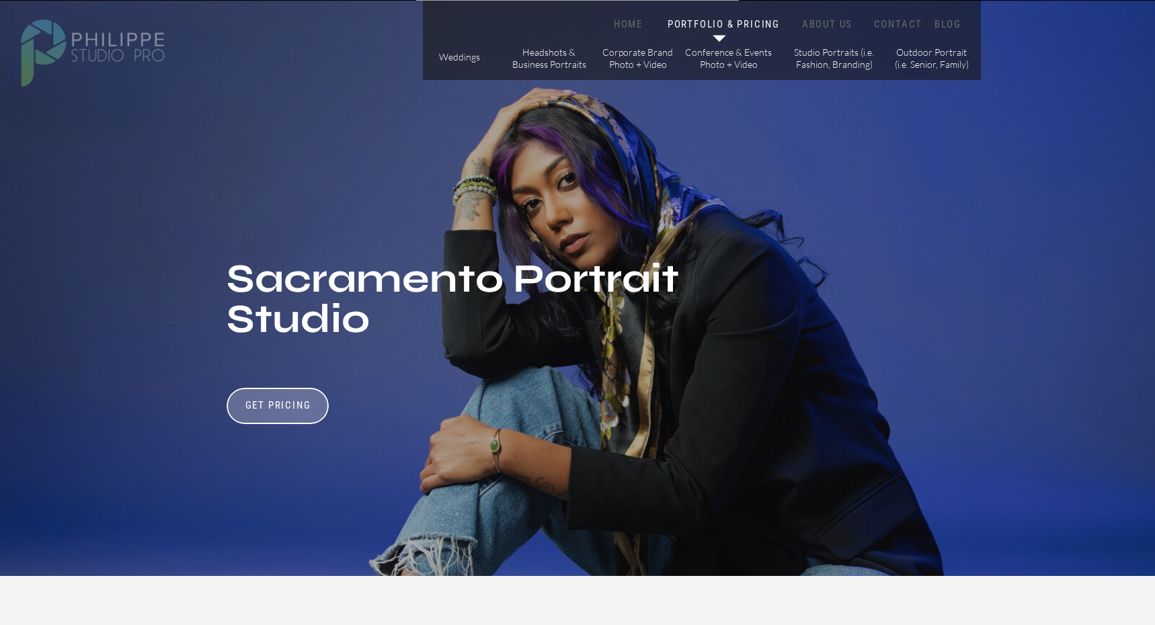  Describe the element at coordinates (948, 24) in the screenshot. I see `a: BLOG` at that location.